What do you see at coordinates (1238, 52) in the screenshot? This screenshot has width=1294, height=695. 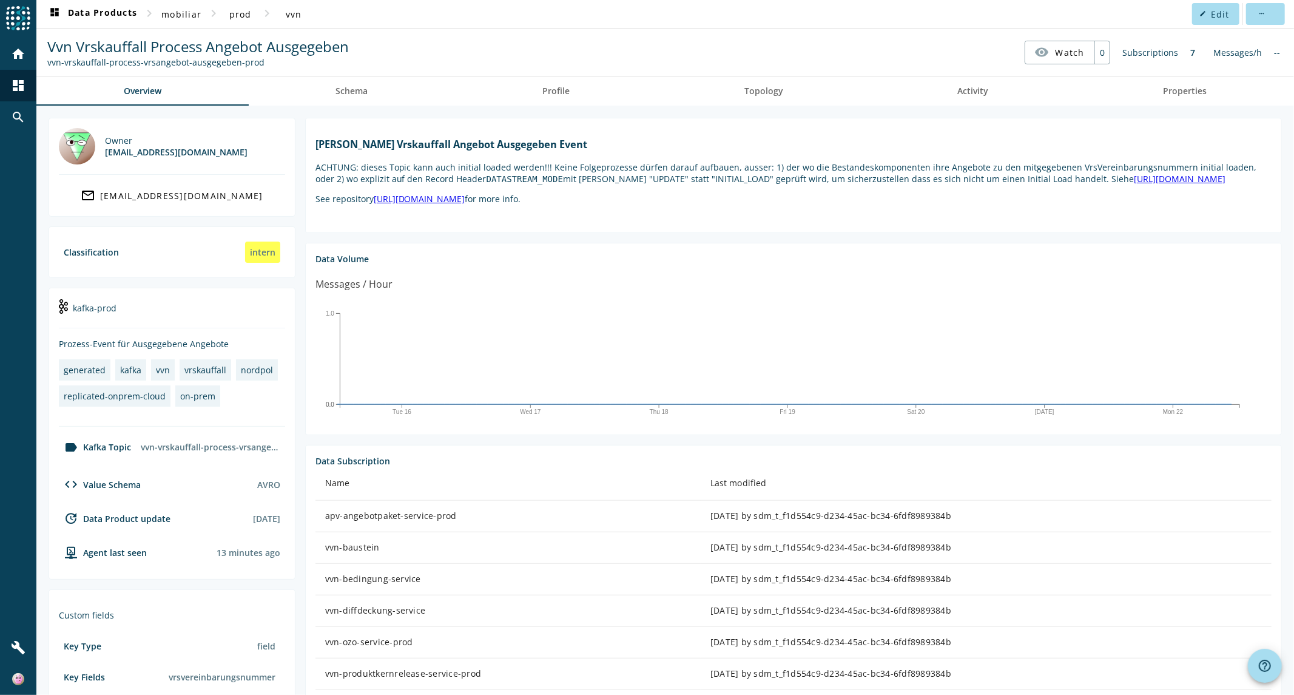 I see `div: Messages/h` at bounding box center [1238, 52].